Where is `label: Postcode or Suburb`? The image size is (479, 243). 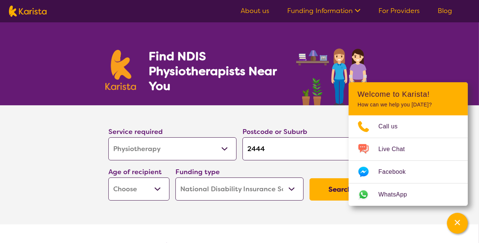 label: Postcode or Suburb is located at coordinates (275, 132).